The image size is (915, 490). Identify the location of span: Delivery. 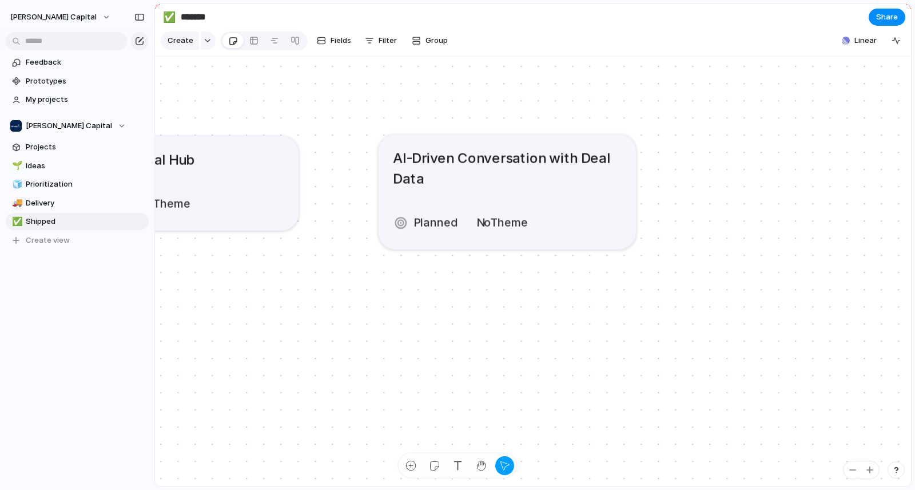
(85, 203).